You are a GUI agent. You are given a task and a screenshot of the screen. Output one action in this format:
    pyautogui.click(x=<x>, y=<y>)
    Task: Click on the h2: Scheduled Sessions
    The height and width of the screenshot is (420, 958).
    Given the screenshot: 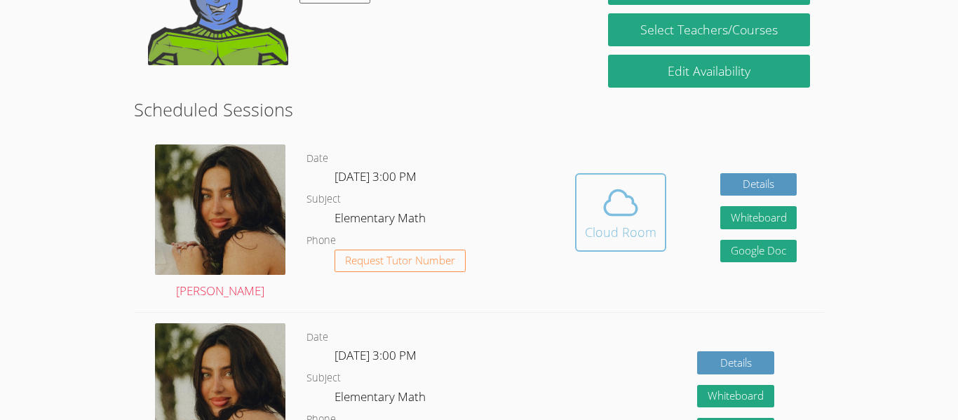 What is the action you would take?
    pyautogui.click(x=479, y=109)
    